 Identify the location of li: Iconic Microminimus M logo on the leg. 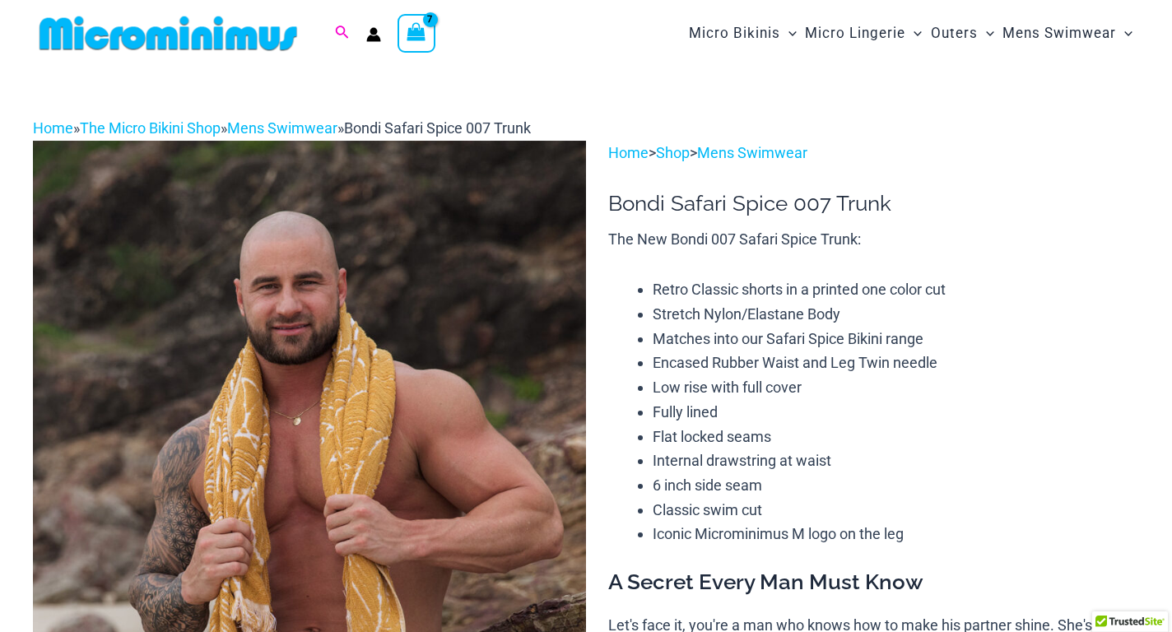
(895, 534).